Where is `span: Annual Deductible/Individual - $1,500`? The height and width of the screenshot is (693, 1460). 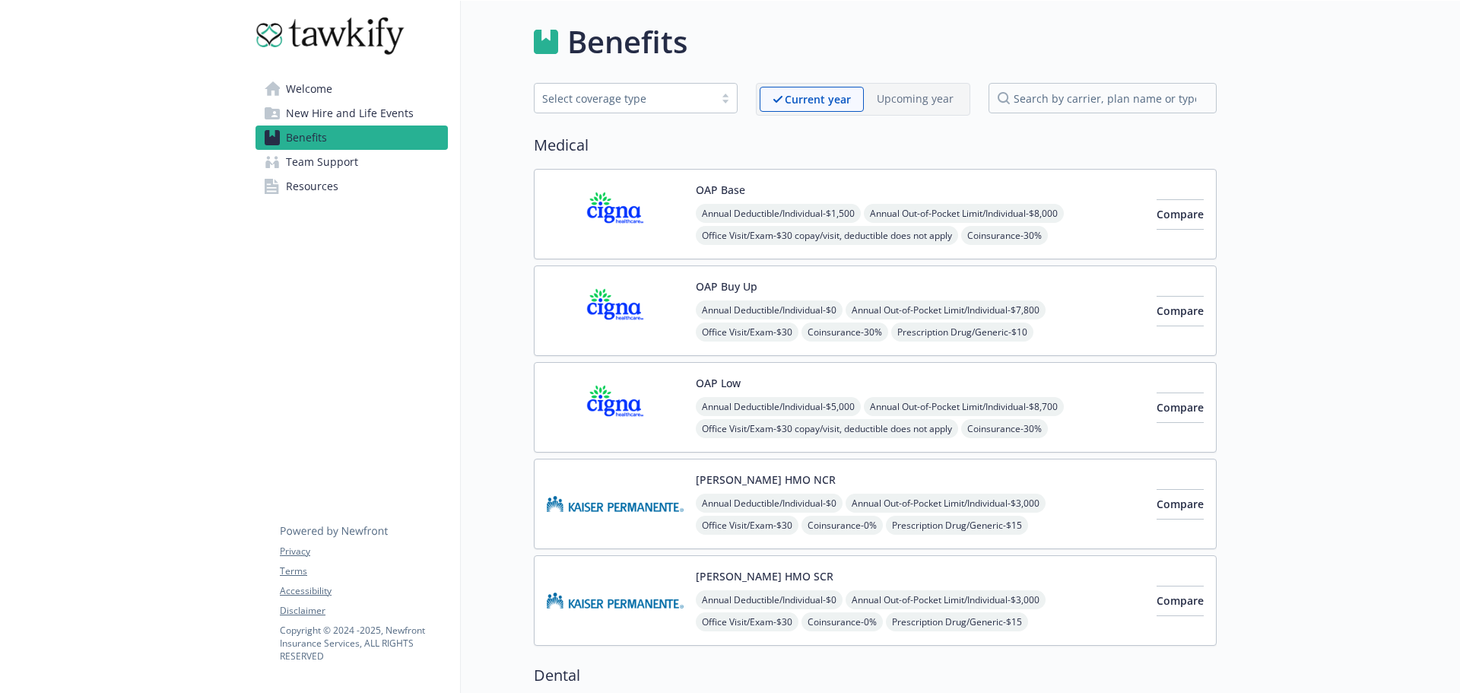
span: Annual Deductible/Individual - $1,500 is located at coordinates (778, 213).